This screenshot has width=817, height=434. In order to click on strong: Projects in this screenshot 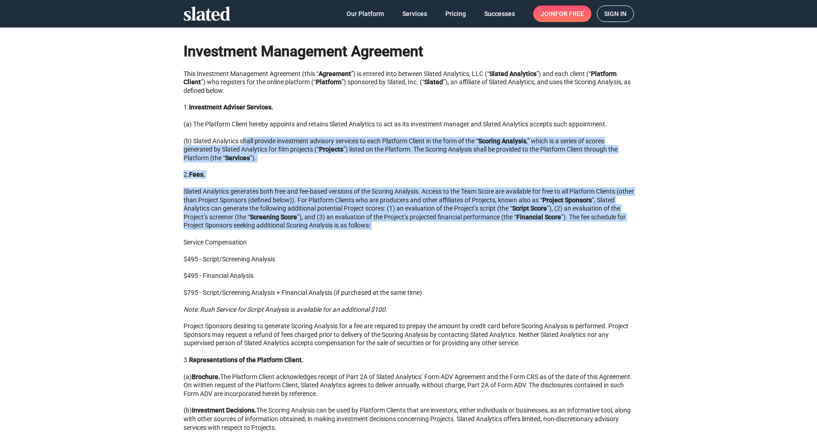, I will do `click(331, 149)`.